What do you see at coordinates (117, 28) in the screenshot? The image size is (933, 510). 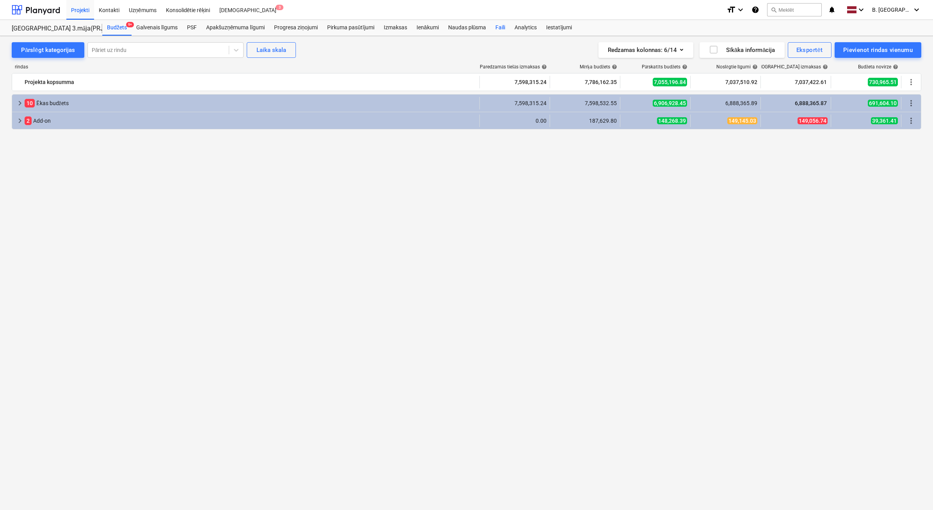 I see `a: Budžets9+` at bounding box center [117, 28].